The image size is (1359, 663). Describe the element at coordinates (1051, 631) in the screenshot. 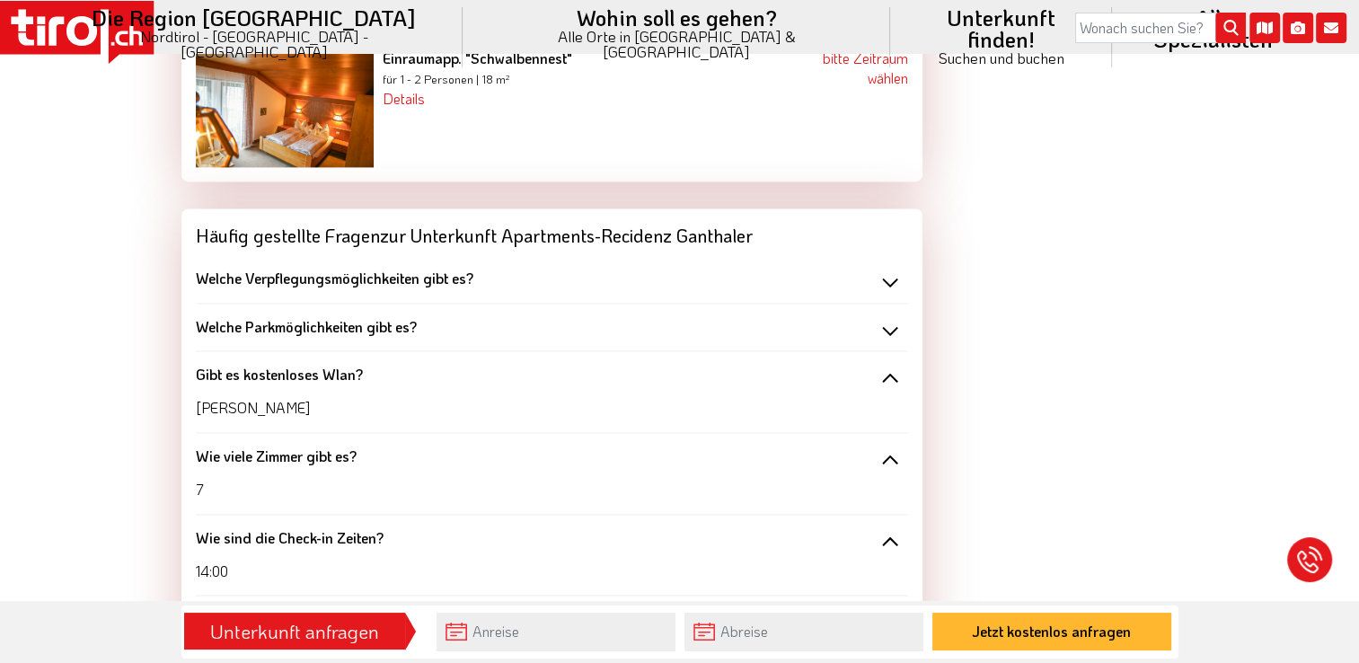

I see `button: Jetzt kostenlos anfragen` at that location.